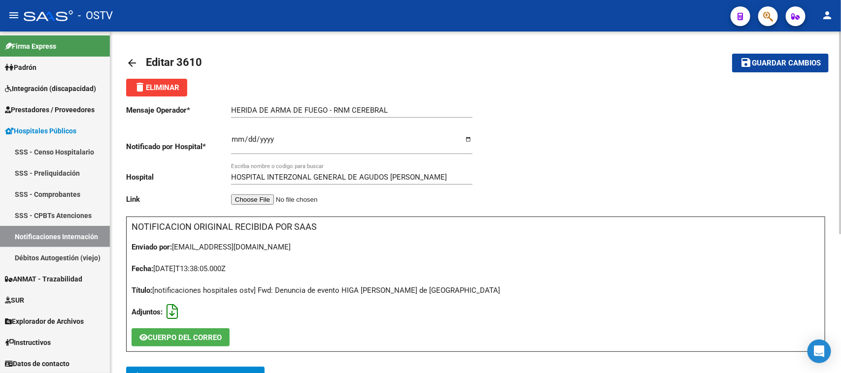 The height and width of the screenshot is (373, 841). Describe the element at coordinates (21, 68) in the screenshot. I see `span: Padrón` at that location.